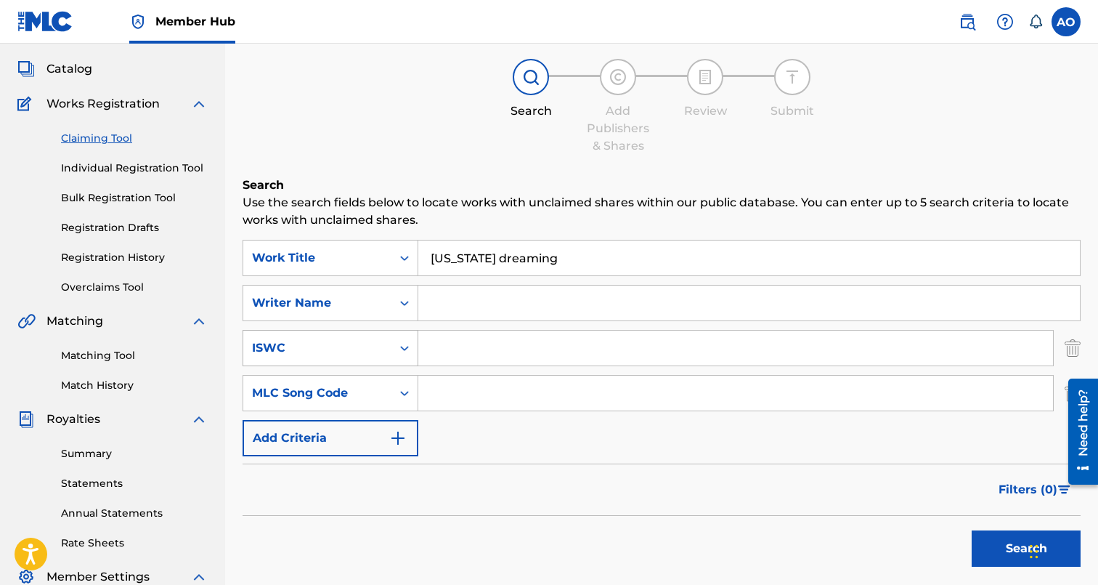 The image size is (1098, 585). What do you see at coordinates (103, 104) in the screenshot?
I see `span: Works Registration` at bounding box center [103, 104].